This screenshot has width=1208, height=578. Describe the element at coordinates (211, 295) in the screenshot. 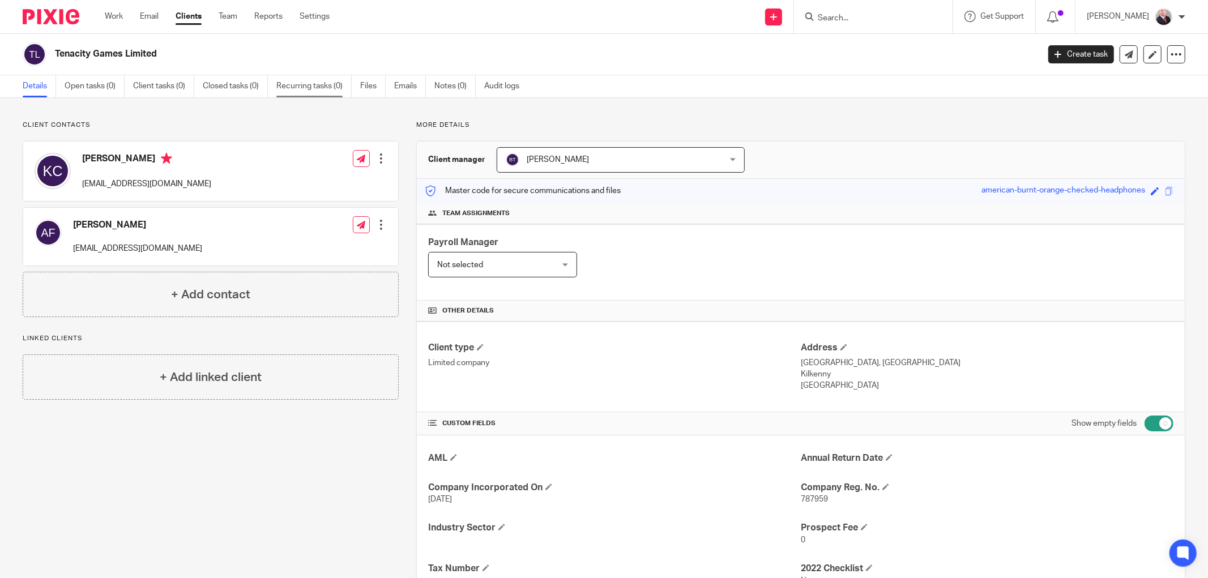

I see `h4: + Add contact` at that location.